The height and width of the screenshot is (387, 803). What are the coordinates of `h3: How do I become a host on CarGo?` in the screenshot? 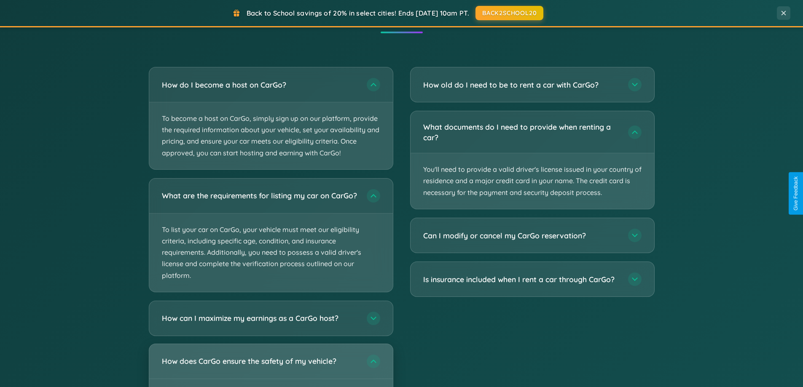 It's located at (260, 85).